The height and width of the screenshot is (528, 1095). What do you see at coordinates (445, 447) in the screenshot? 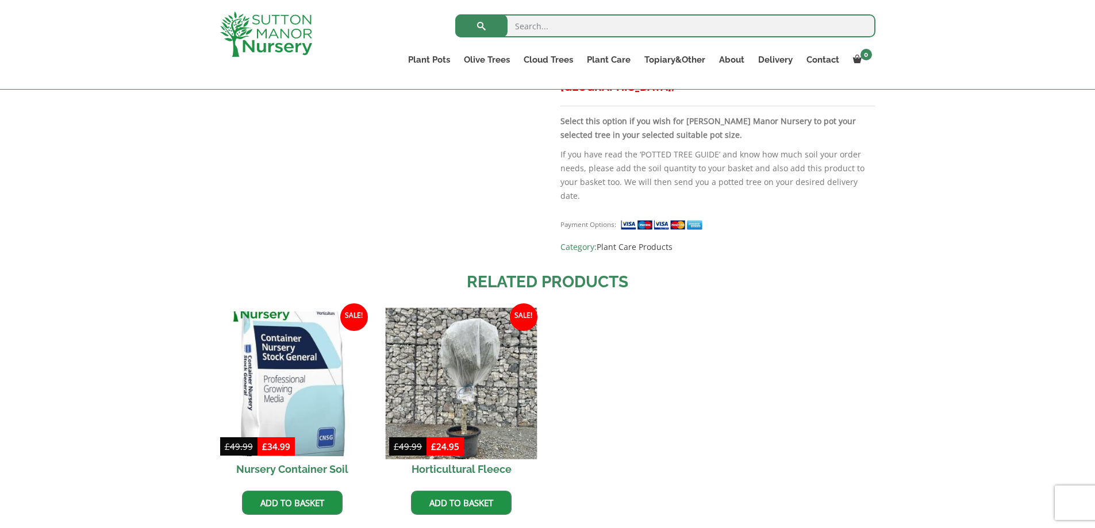
I see `bdi: 24.95` at bounding box center [445, 447].